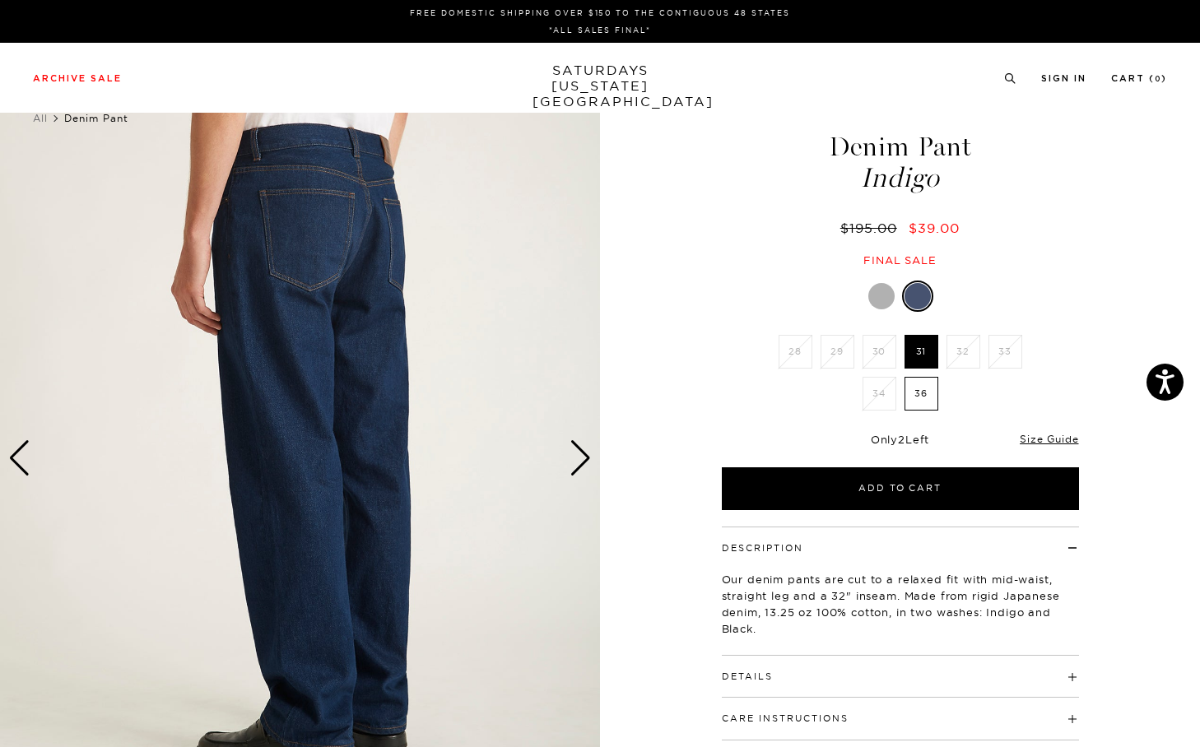  What do you see at coordinates (77, 78) in the screenshot?
I see `a: Archive Sale` at bounding box center [77, 78].